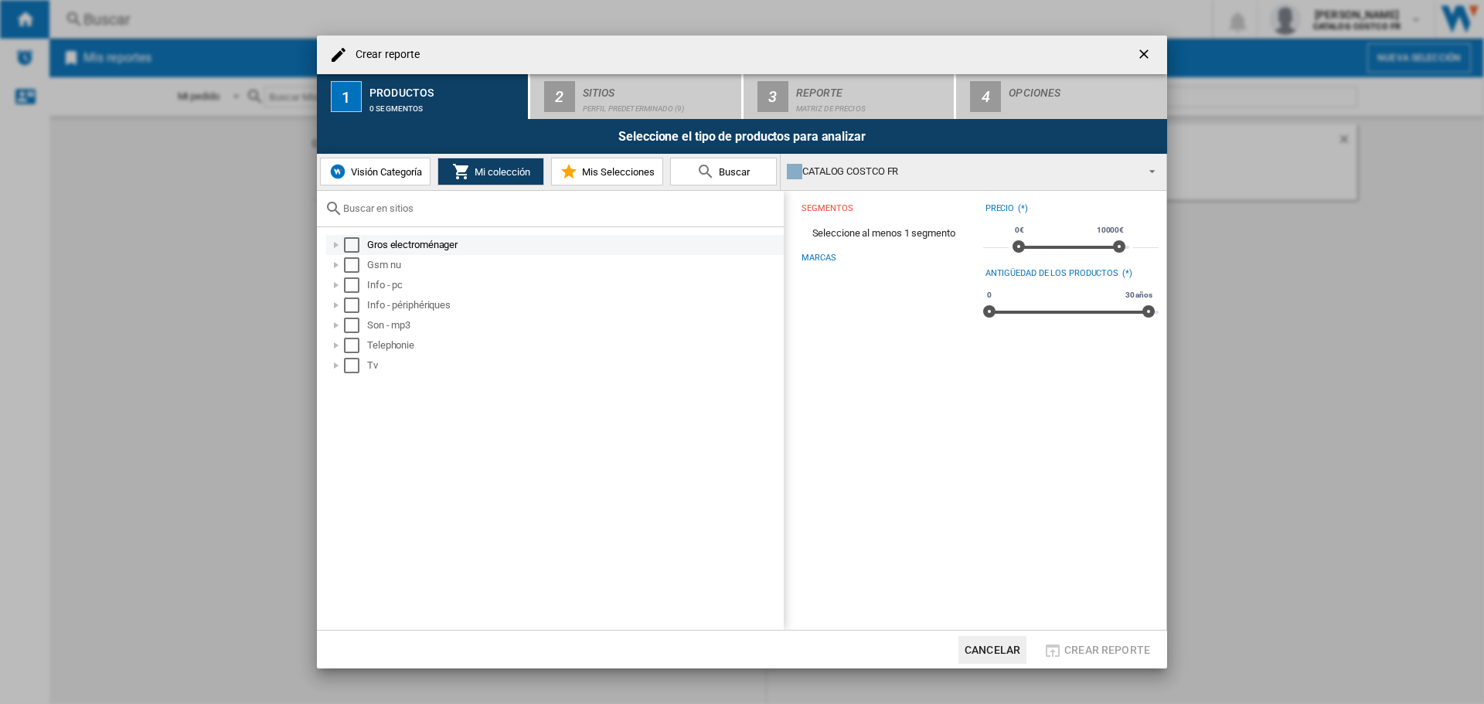 Image resolution: width=1484 pixels, height=704 pixels. Describe the element at coordinates (986, 97) in the screenshot. I see `div: 4` at that location.